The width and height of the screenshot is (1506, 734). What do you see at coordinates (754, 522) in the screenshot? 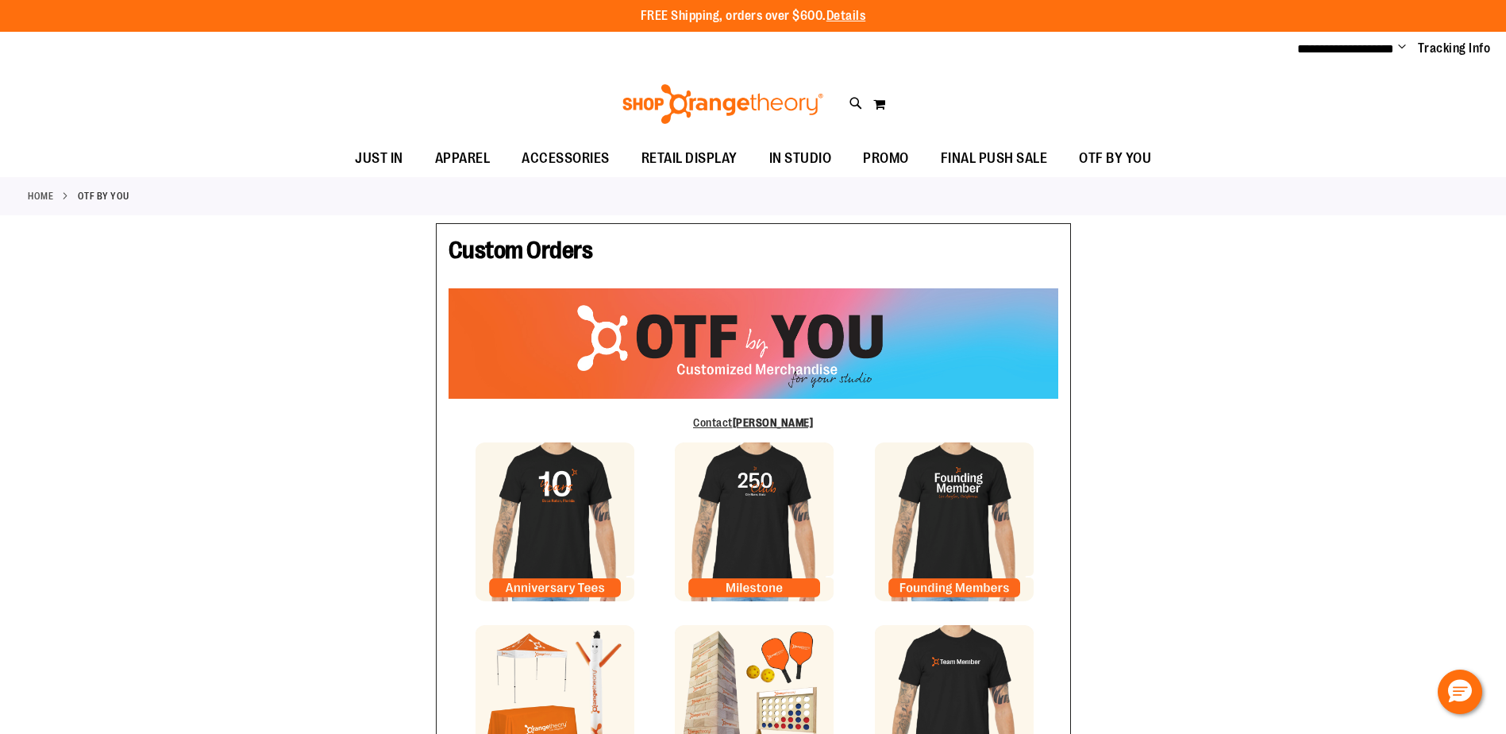
I see `img: Milestone Tile` at bounding box center [754, 522].